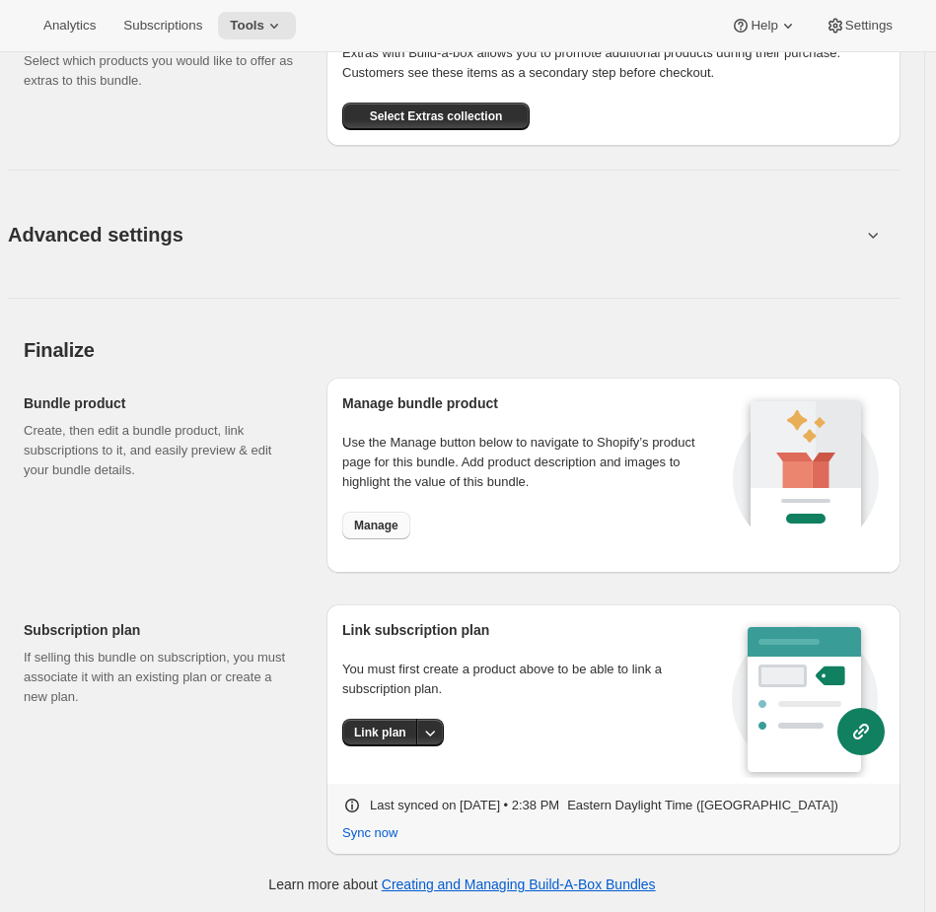 The width and height of the screenshot is (936, 912). What do you see at coordinates (536, 630) in the screenshot?
I see `h2: Link subscription plan` at bounding box center [536, 630].